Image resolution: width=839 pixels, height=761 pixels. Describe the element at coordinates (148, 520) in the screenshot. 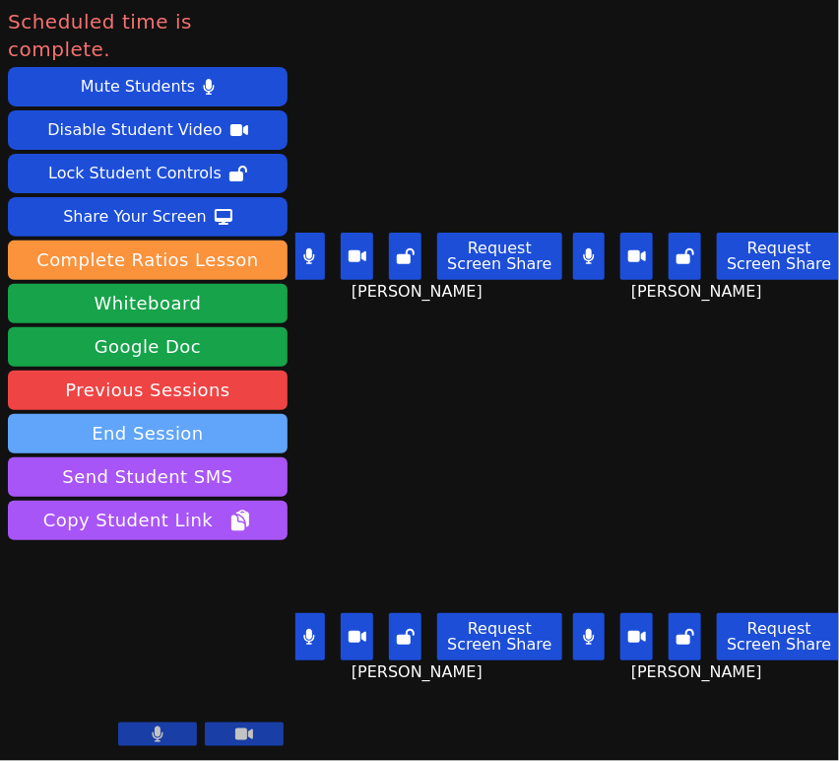

I see `button: Copy Student Link` at that location.